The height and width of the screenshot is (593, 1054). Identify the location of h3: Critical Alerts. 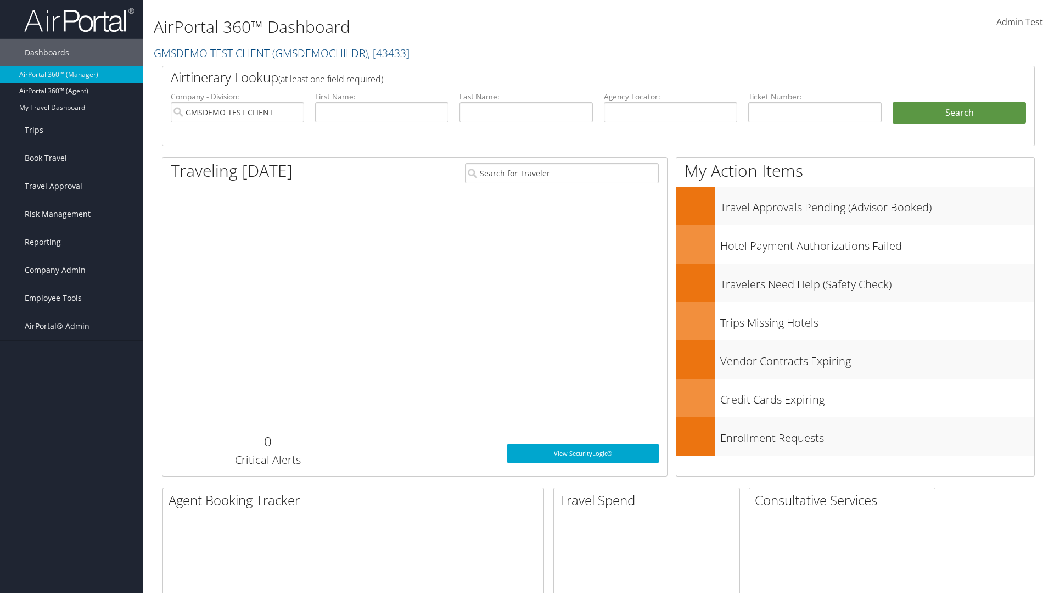
(267, 460).